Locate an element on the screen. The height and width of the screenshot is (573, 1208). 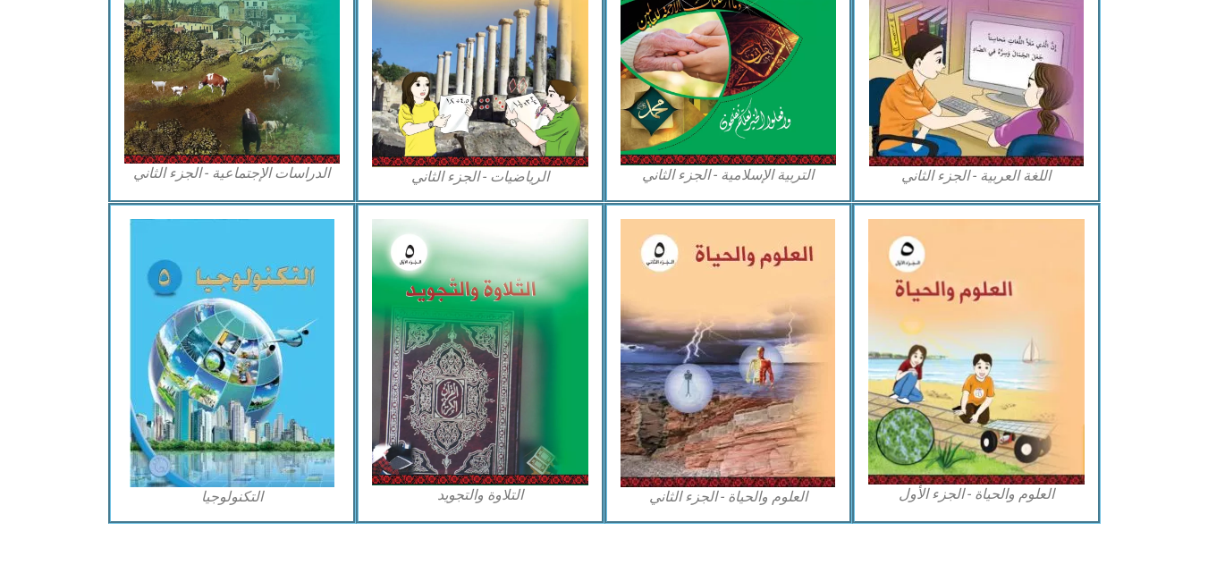
figcaption: التكنولوجيا is located at coordinates (233, 497).